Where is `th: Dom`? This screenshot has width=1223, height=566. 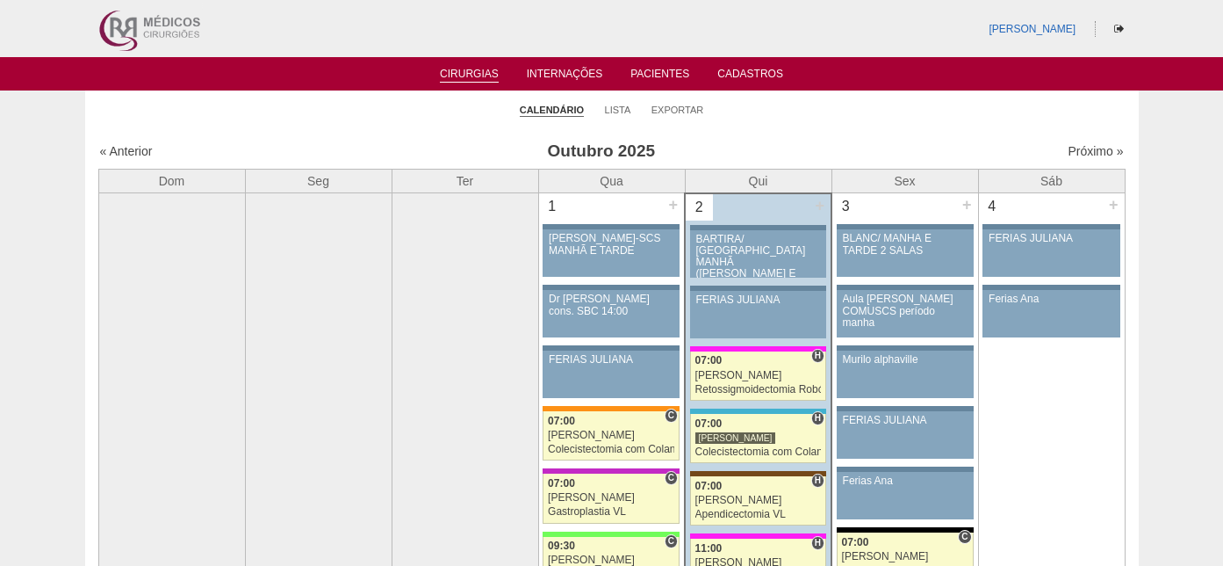 th: Dom is located at coordinates (171, 181).